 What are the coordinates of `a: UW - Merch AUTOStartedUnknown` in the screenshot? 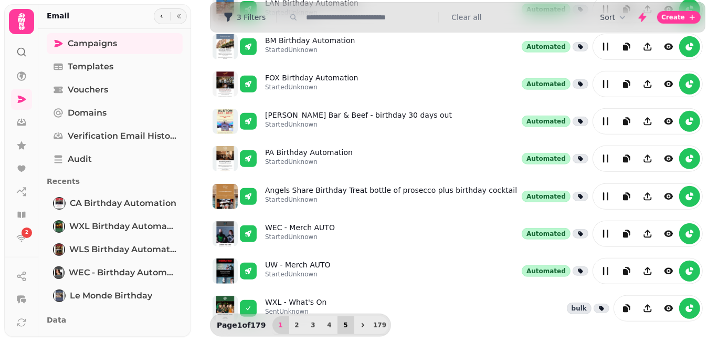 It's located at (298, 271).